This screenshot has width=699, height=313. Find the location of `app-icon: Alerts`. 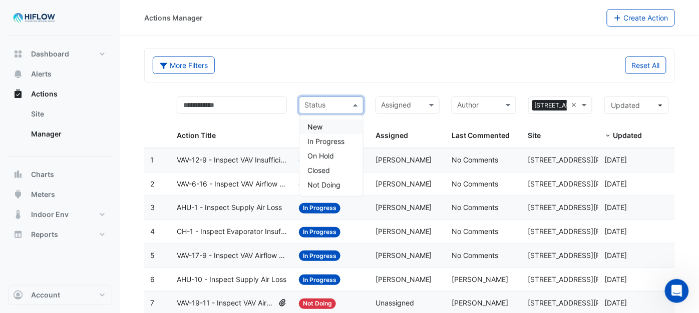

app-icon: Alerts is located at coordinates (18, 74).